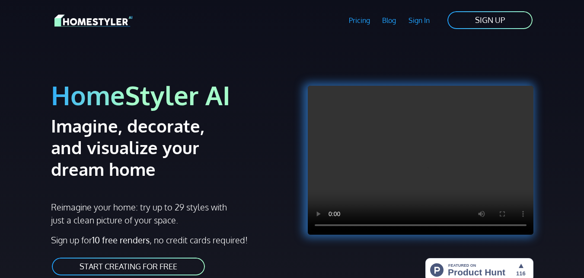 The image size is (584, 278). I want to click on a: Sign In, so click(419, 20).